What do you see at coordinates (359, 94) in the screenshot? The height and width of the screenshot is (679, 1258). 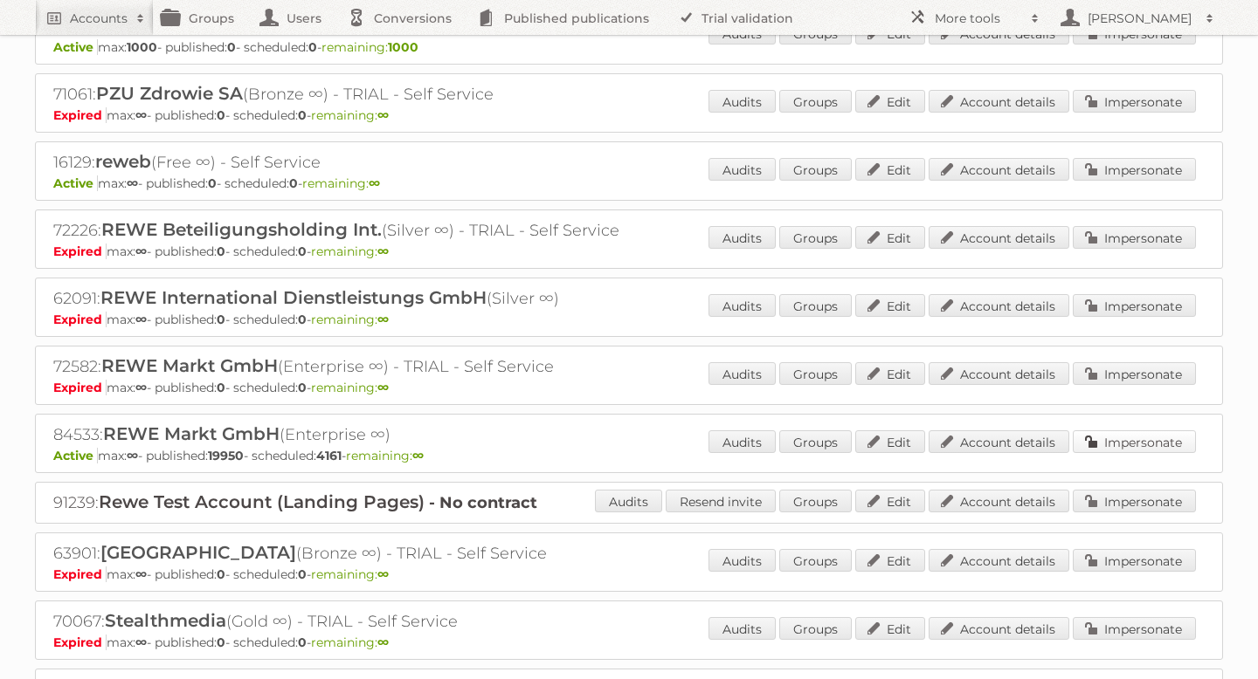 I see `h2: 71061: (Bronze ∞) - TRIAL - Self Service` at bounding box center [359, 94].